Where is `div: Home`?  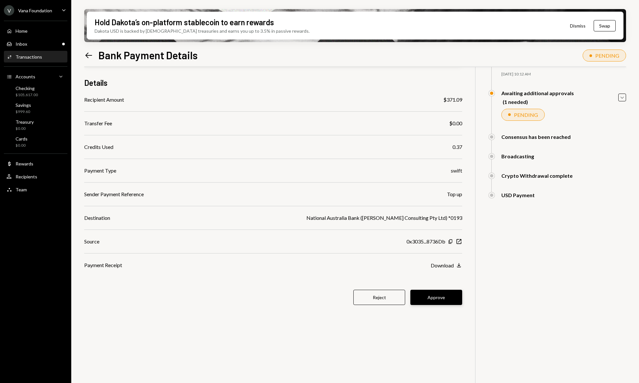
div: Home is located at coordinates (21, 31).